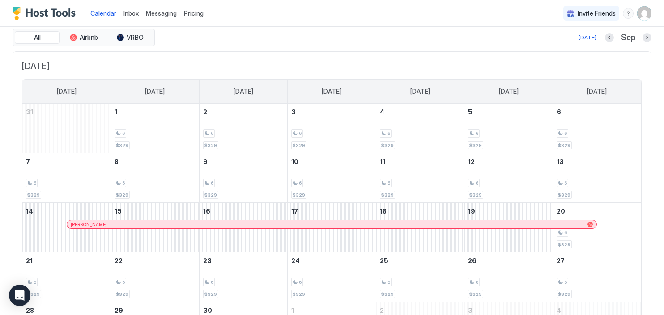  Describe the element at coordinates (103, 13) in the screenshot. I see `span: Calendar` at that location.